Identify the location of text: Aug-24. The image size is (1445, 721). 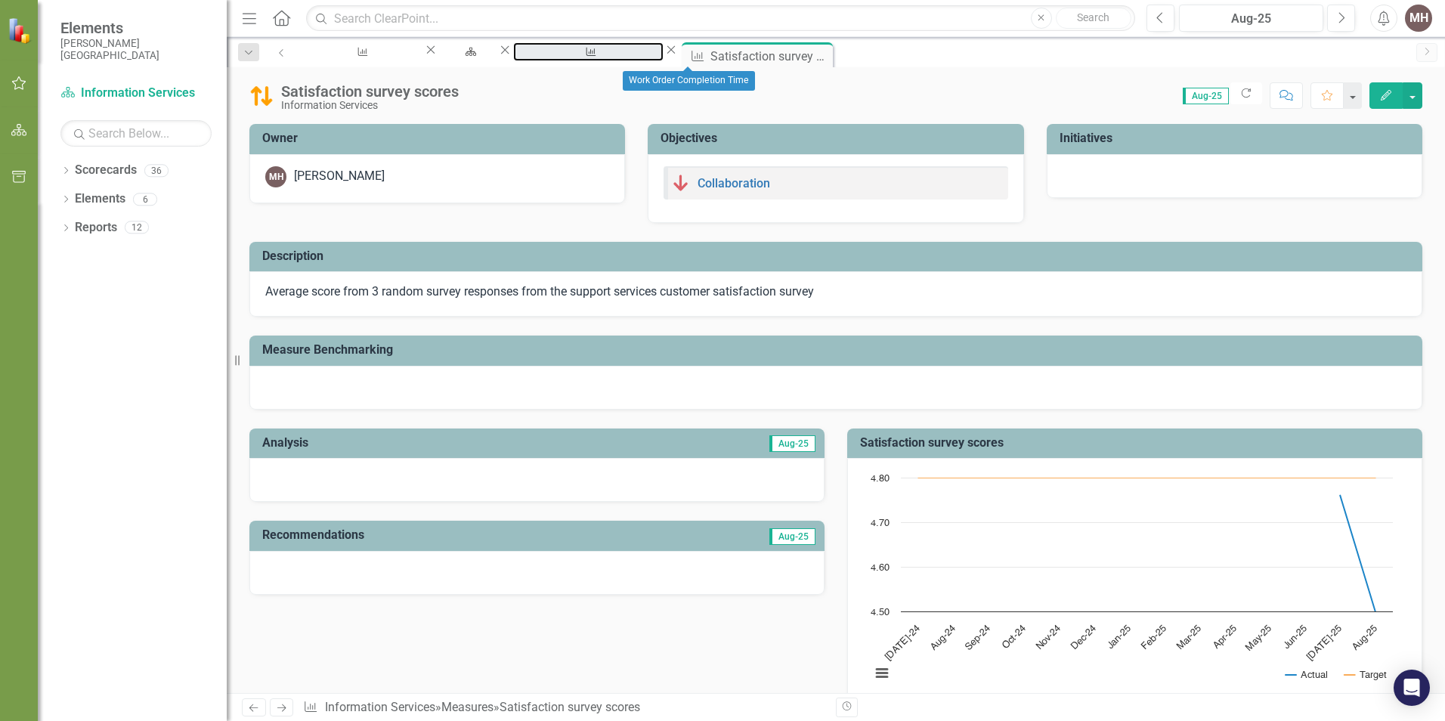
(943, 638).